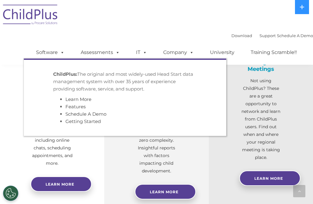 Image resolution: width=313 pixels, height=204 pixels. What do you see at coordinates (274, 52) in the screenshot?
I see `a: Training Scramble!!` at bounding box center [274, 52].